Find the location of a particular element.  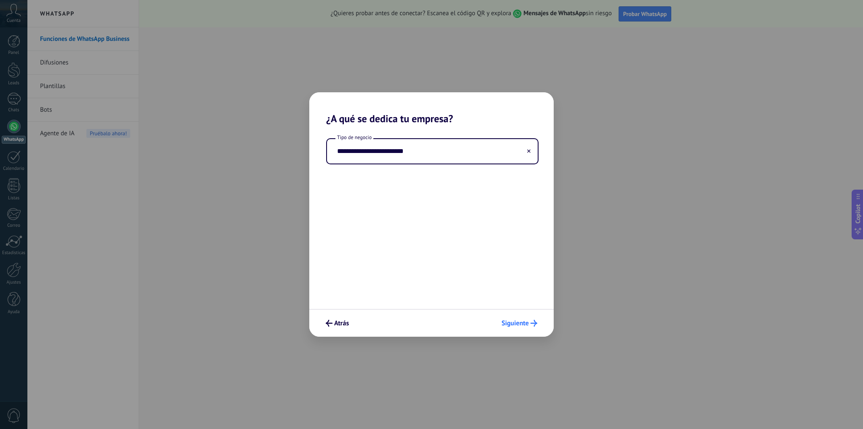

h2: ¿A qué se dedica tu empresa? is located at coordinates (432, 108).